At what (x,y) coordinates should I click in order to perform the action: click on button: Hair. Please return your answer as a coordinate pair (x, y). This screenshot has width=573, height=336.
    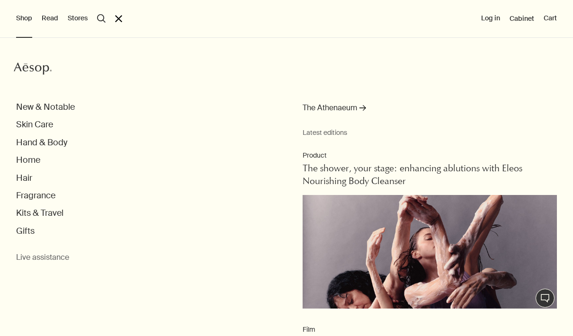
    Looking at the image, I should click on (24, 178).